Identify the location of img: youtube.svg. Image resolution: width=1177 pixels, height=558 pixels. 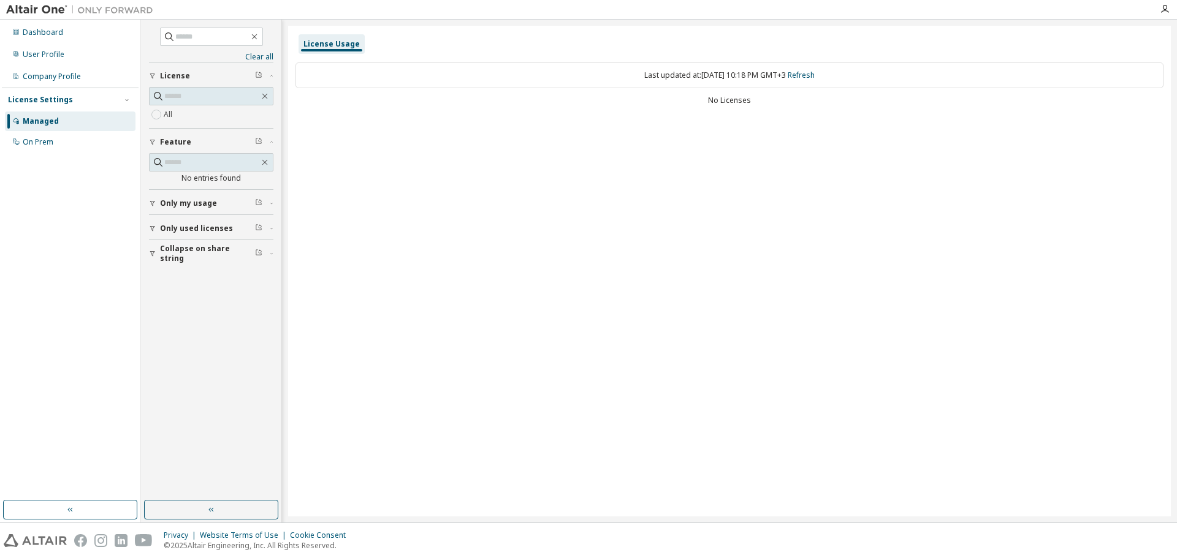
(143, 541).